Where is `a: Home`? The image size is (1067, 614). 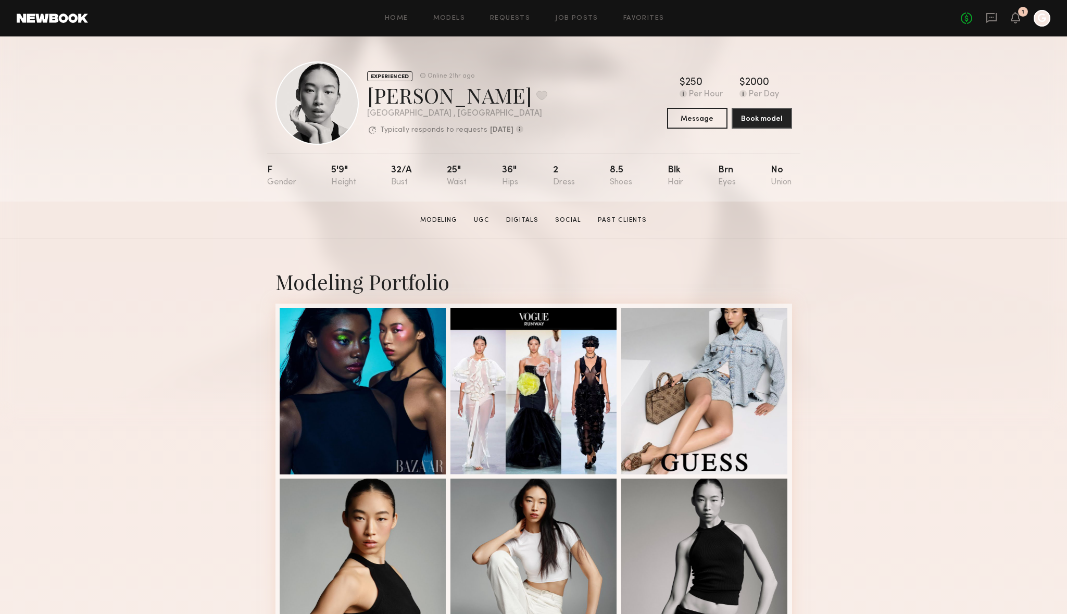
a: Home is located at coordinates (396, 18).